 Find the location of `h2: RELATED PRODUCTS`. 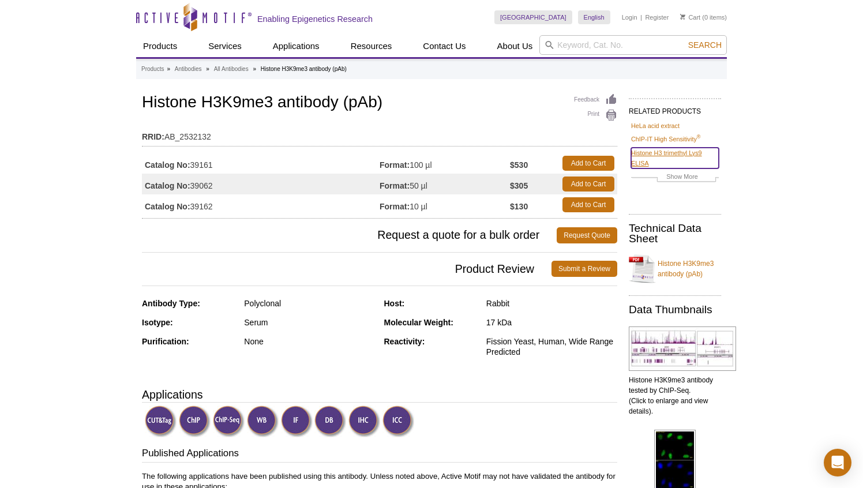

h2: RELATED PRODUCTS is located at coordinates (675, 108).